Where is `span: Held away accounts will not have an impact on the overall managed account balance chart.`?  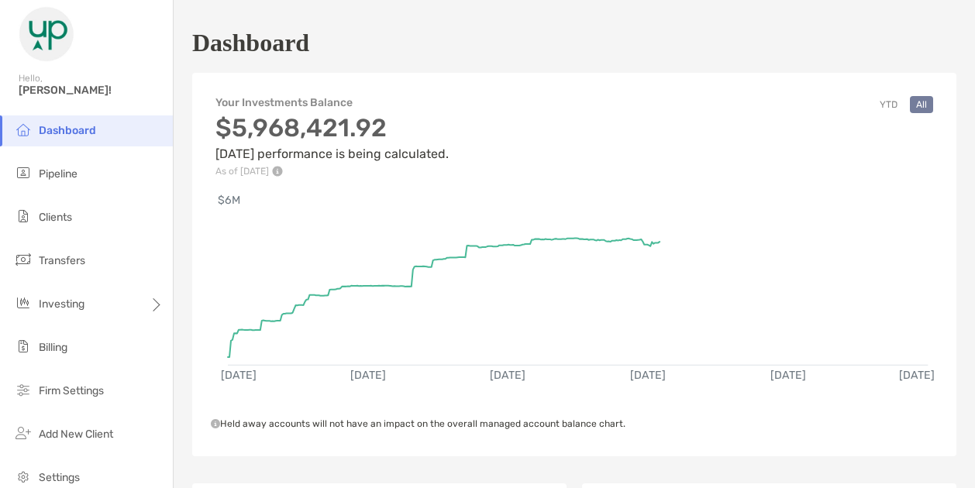
span: Held away accounts will not have an impact on the overall managed account balance chart. is located at coordinates (418, 424).